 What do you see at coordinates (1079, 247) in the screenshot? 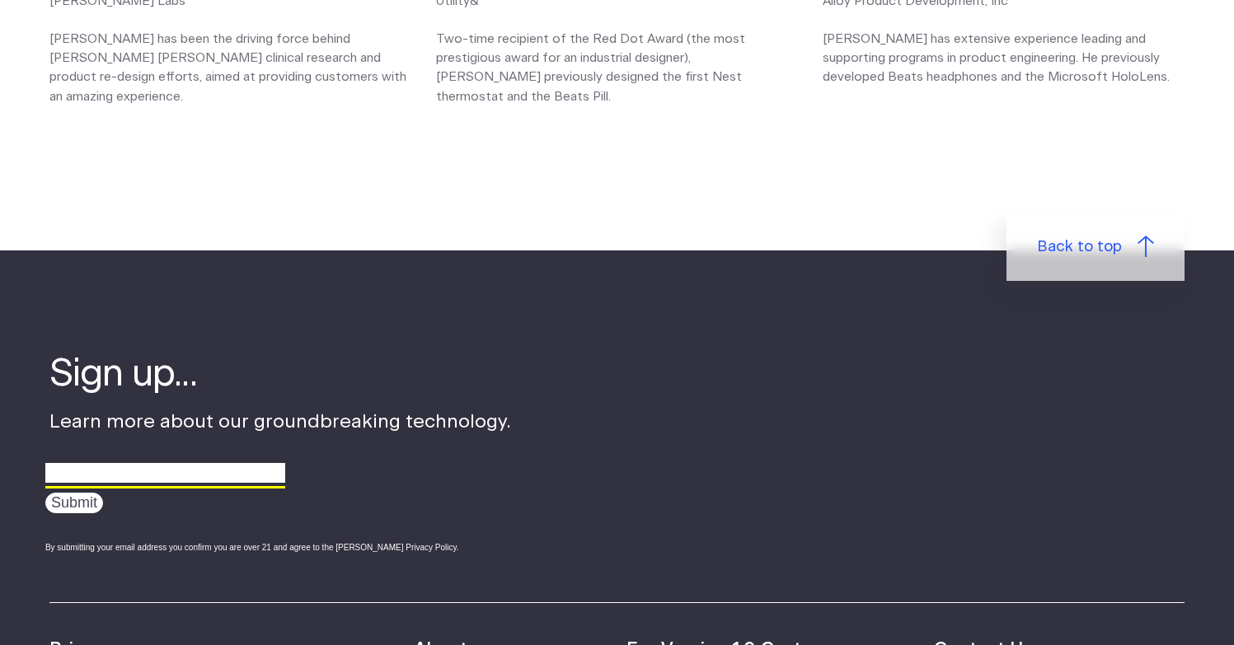
I see `span: Back to top` at bounding box center [1079, 247].